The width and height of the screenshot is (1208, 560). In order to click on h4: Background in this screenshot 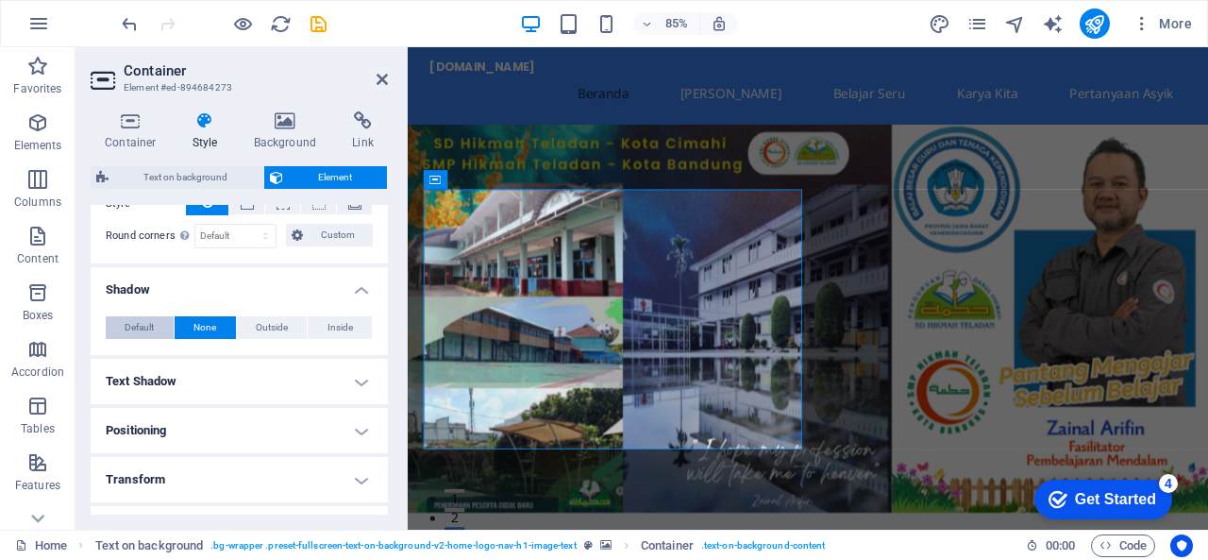, I will do `click(289, 131)`.